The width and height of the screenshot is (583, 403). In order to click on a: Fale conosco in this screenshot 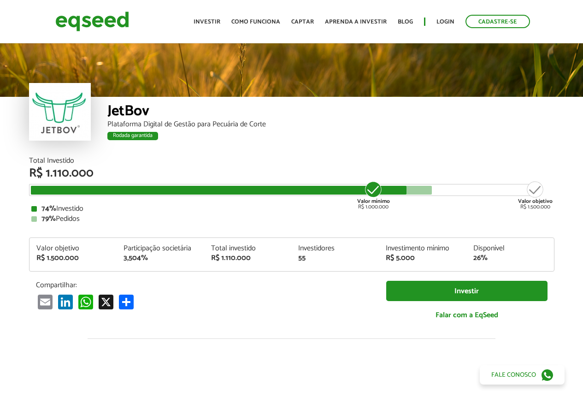, I will do `click(522, 375)`.